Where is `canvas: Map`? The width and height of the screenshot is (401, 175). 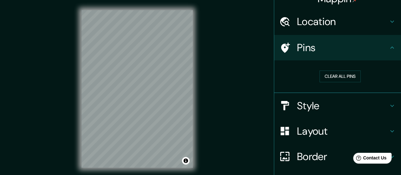
canvas: Map is located at coordinates (137, 89).